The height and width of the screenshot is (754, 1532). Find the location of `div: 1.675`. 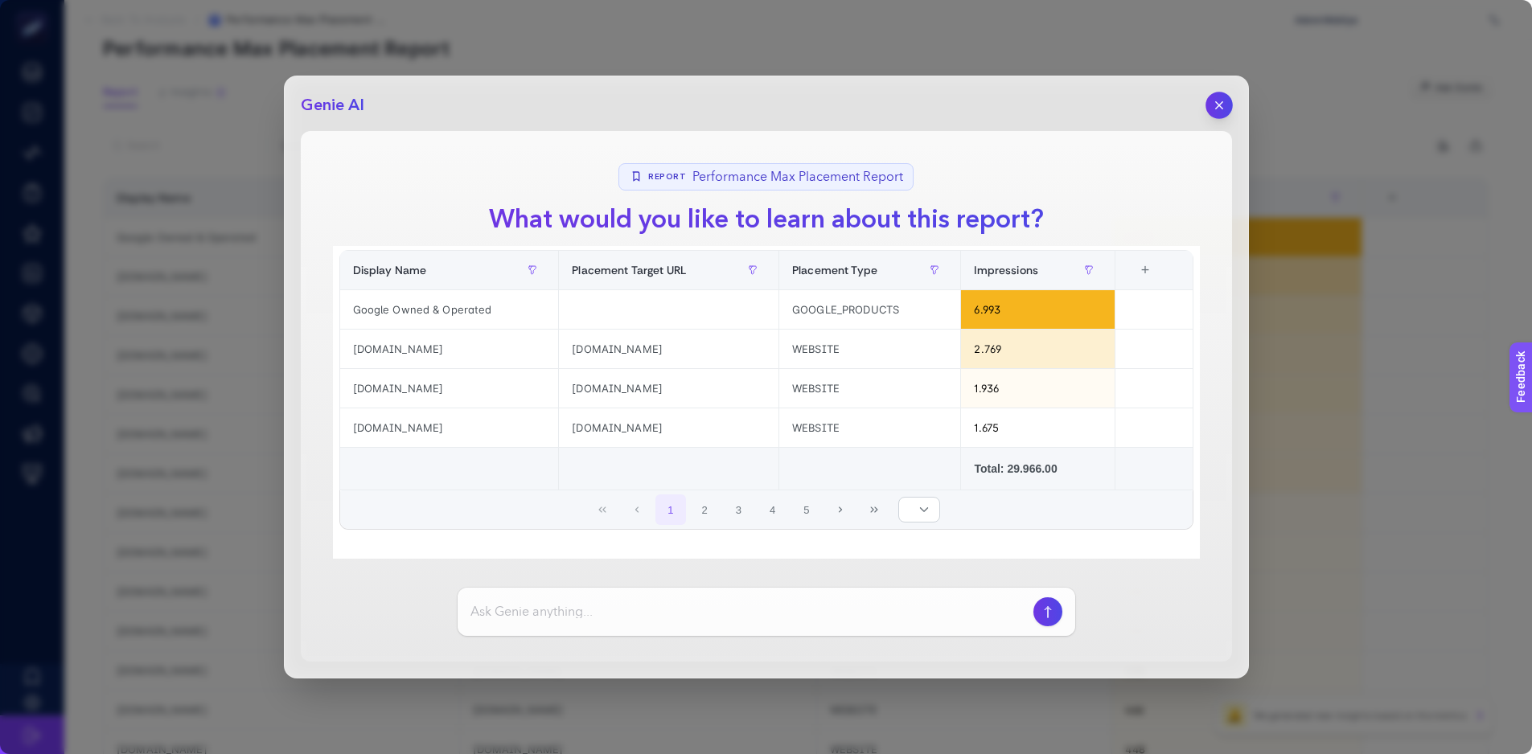

div: 1.675 is located at coordinates (1037, 428).